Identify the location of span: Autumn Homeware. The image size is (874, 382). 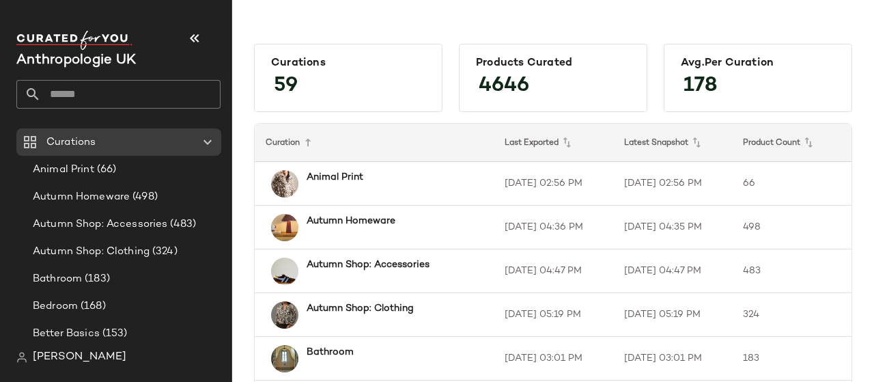
(81, 197).